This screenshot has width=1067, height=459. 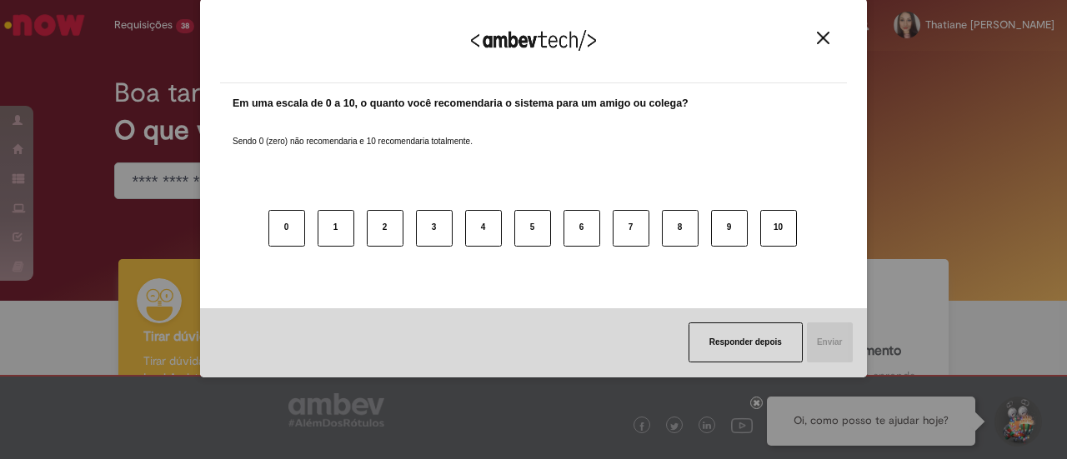 What do you see at coordinates (745, 343) in the screenshot?
I see `button: Responder depois` at bounding box center [745, 343].